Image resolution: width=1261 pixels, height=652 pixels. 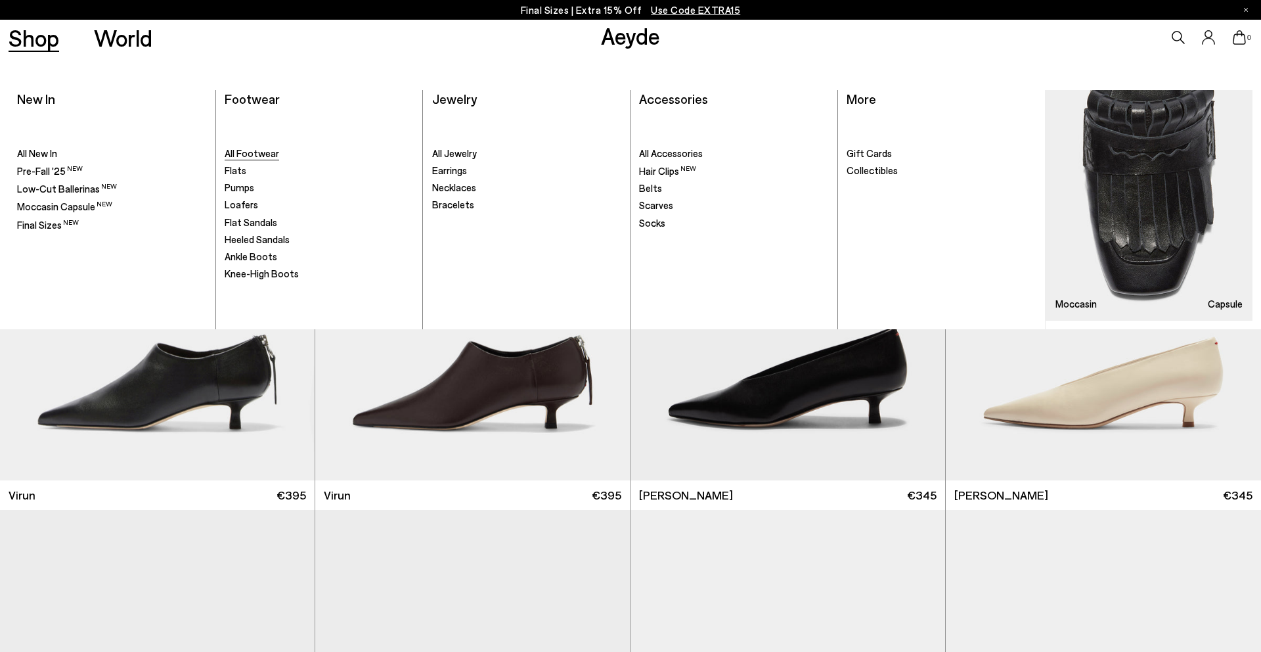 What do you see at coordinates (652, 223) in the screenshot?
I see `span: Socks` at bounding box center [652, 223].